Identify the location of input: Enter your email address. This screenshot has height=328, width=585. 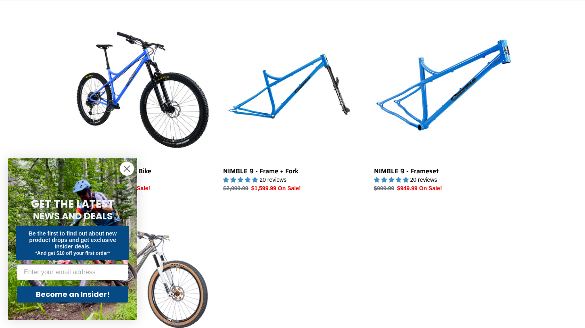
(73, 272).